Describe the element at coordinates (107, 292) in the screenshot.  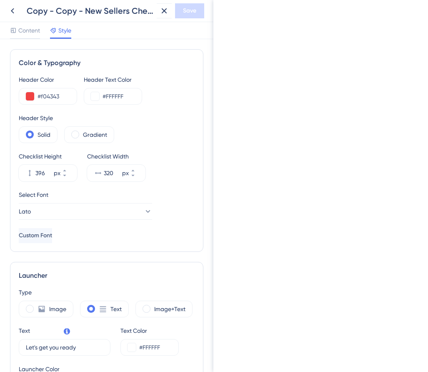
I see `div: Type` at that location.